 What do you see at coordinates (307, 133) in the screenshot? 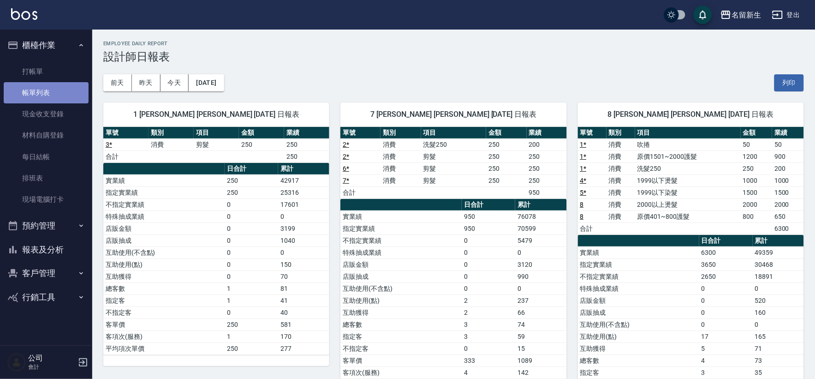
I see `th: 業績` at bounding box center [307, 133].